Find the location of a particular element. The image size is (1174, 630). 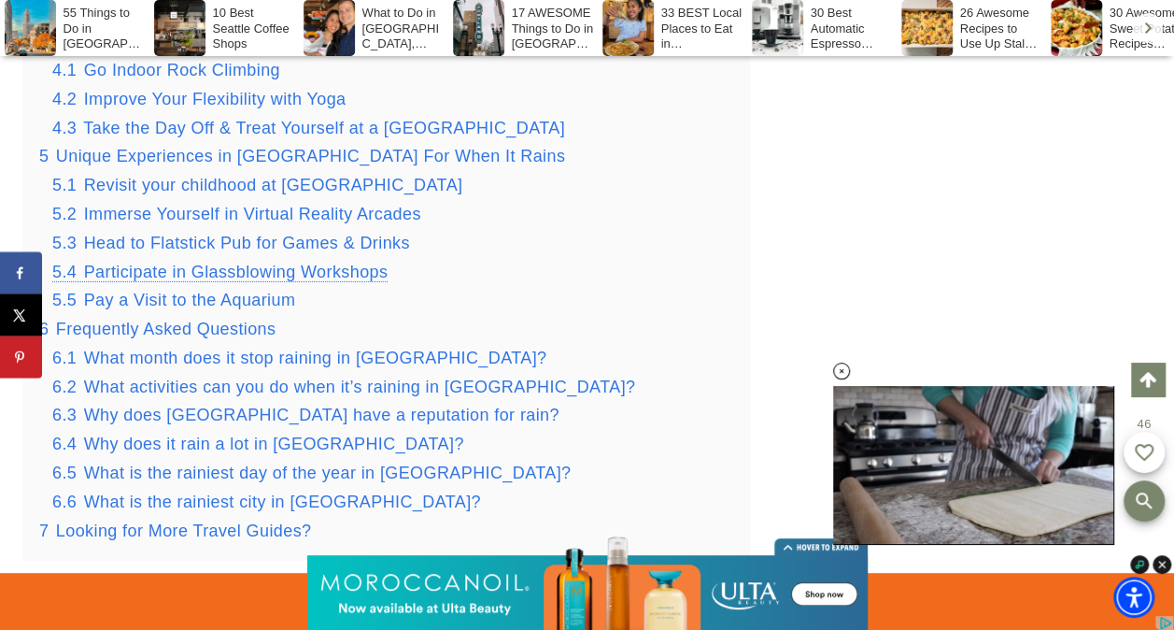

div: Accessibility Menu is located at coordinates (1134, 597).